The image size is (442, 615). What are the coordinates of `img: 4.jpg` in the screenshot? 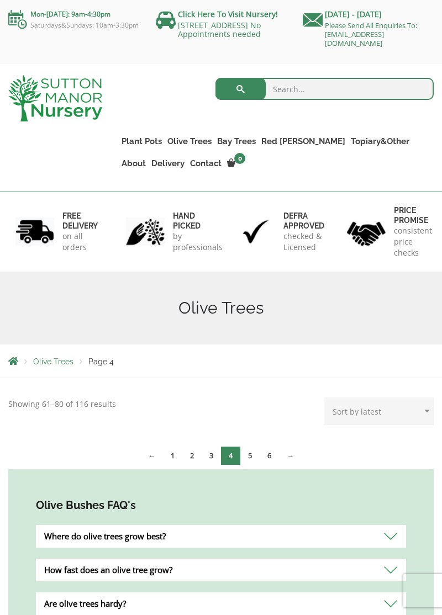 It's located at (366, 231).